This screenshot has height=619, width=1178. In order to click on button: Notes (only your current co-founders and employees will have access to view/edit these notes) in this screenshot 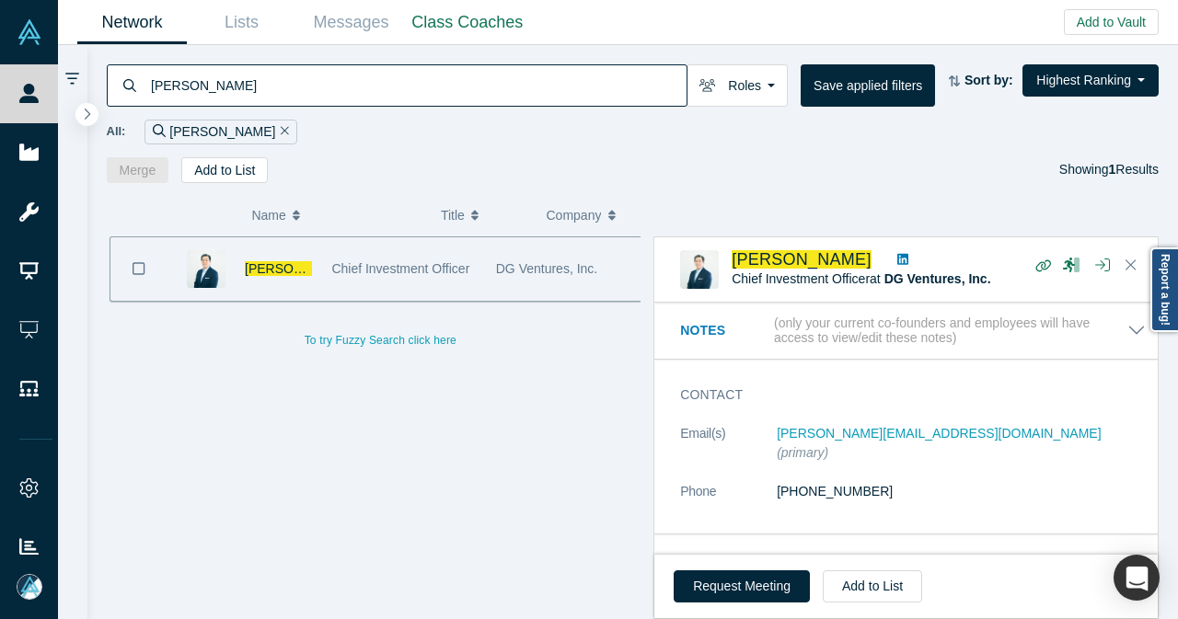, I will do `click(913, 331)`.